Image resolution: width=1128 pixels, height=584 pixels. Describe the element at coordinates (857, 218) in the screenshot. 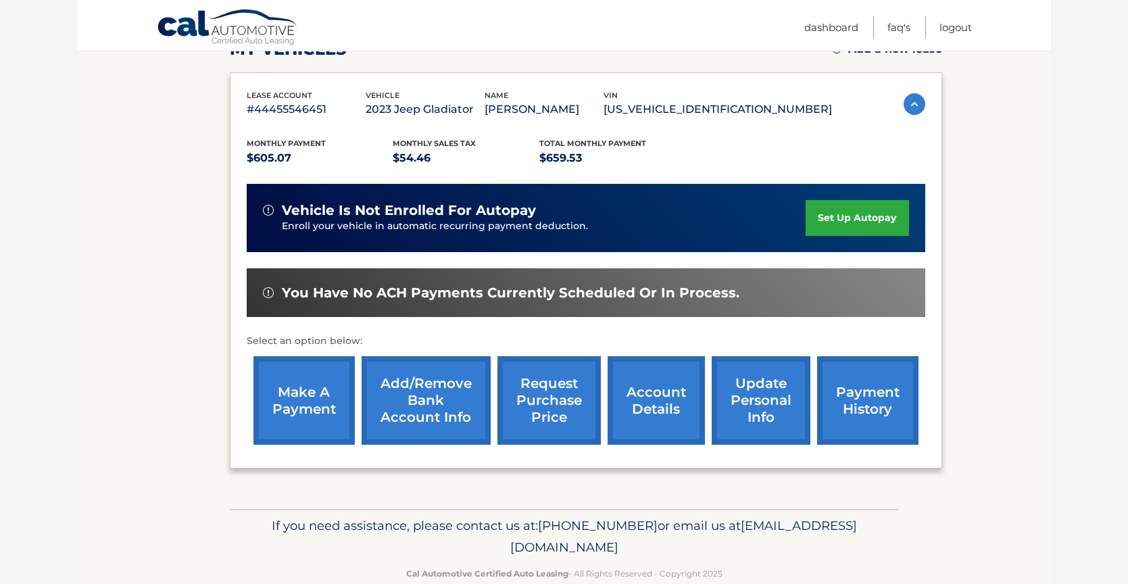

I see `a: set up autopay` at that location.